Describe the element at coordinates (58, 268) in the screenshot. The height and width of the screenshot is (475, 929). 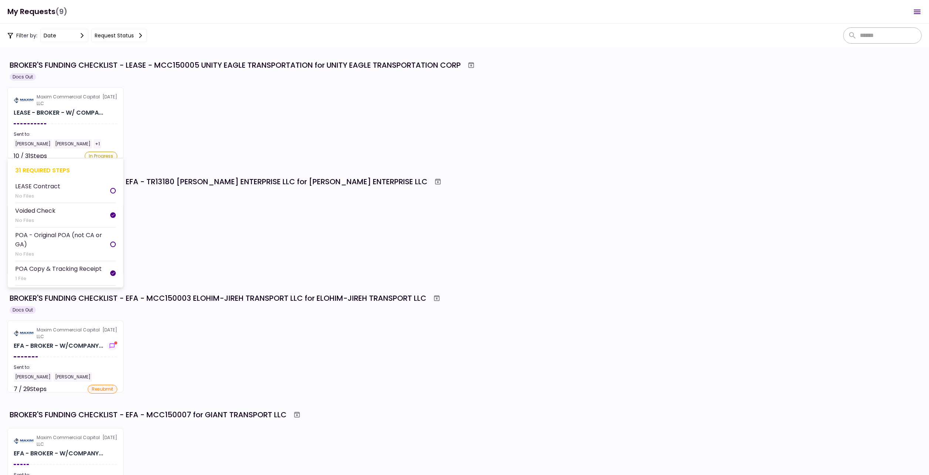
I see `div: POA Copy & Tracking Receipt` at that location.